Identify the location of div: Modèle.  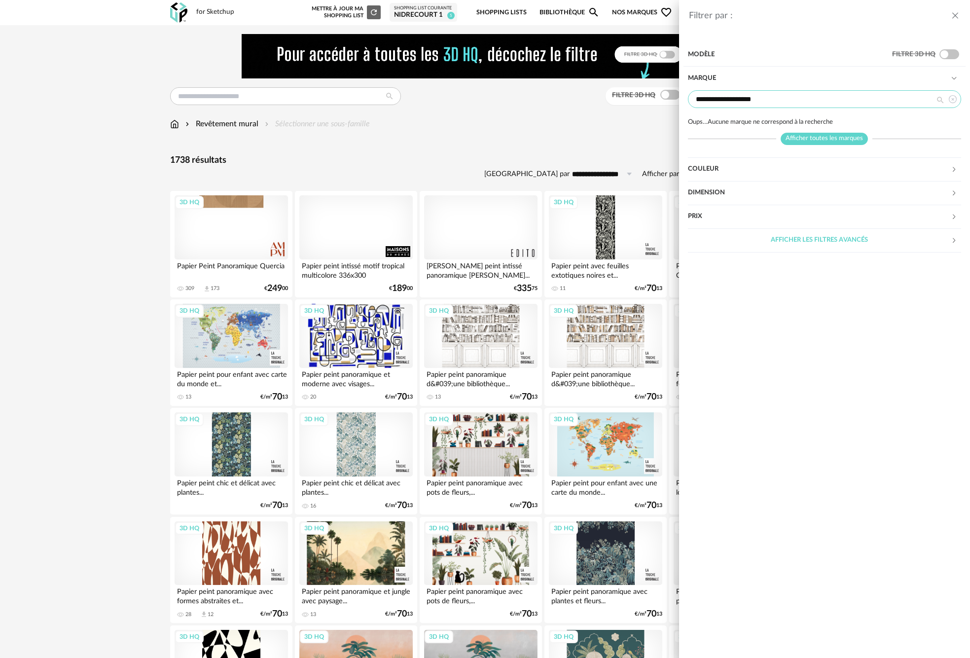
(790, 55).